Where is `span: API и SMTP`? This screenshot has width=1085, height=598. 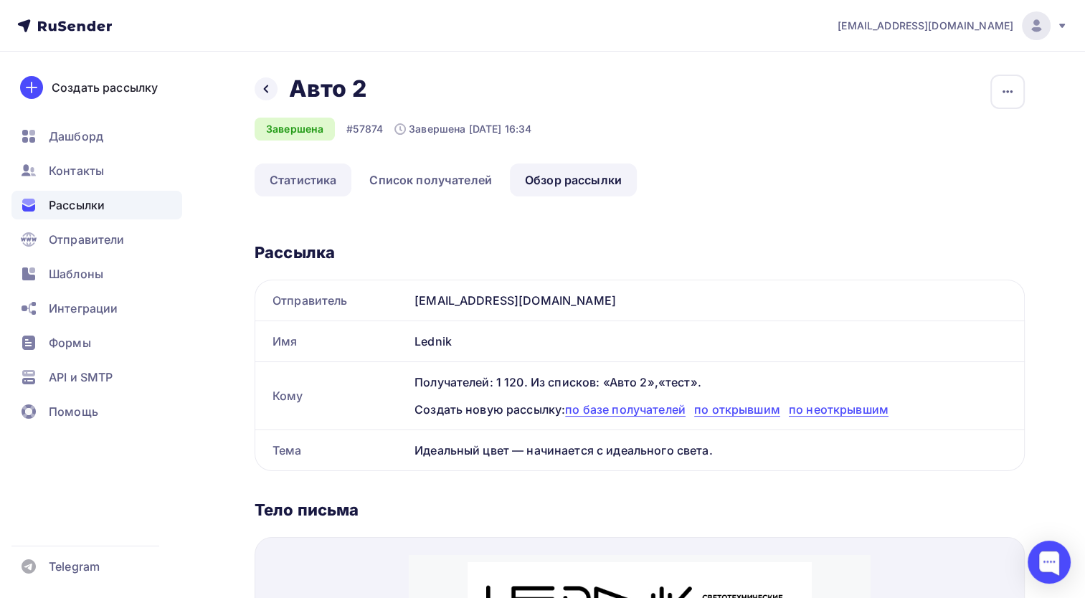
span: API и SMTP is located at coordinates (80, 377).